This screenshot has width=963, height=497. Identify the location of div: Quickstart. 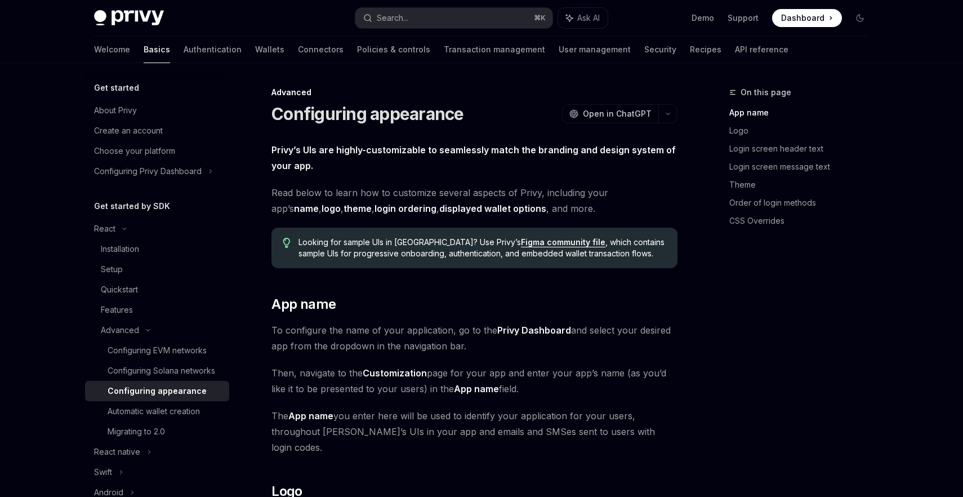
(119, 289).